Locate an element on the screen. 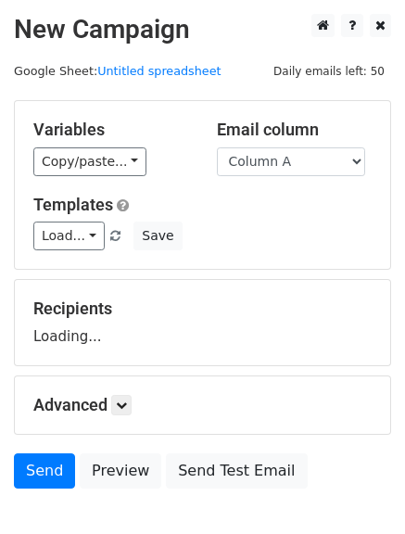 This screenshot has width=405, height=534. button: Save is located at coordinates (158, 235).